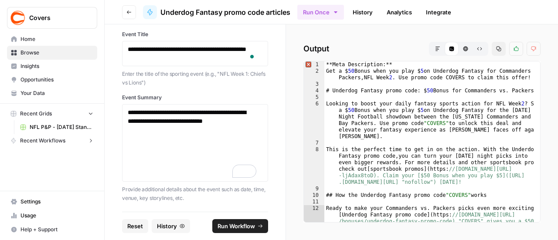 The width and height of the screenshot is (558, 240). What do you see at coordinates (314, 202) in the screenshot?
I see `div: 11` at bounding box center [314, 202].